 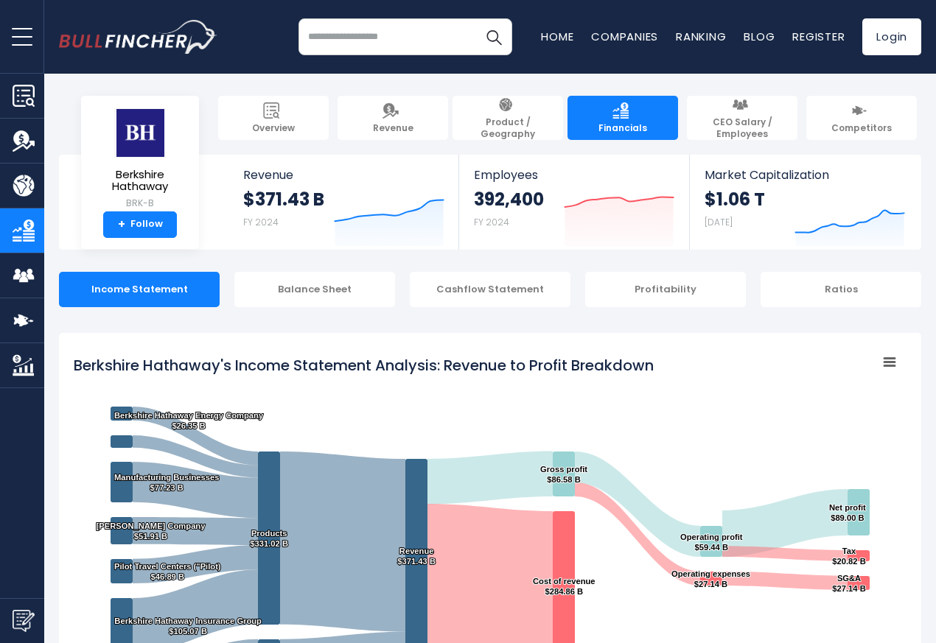 I want to click on span: Product / Geography, so click(x=508, y=127).